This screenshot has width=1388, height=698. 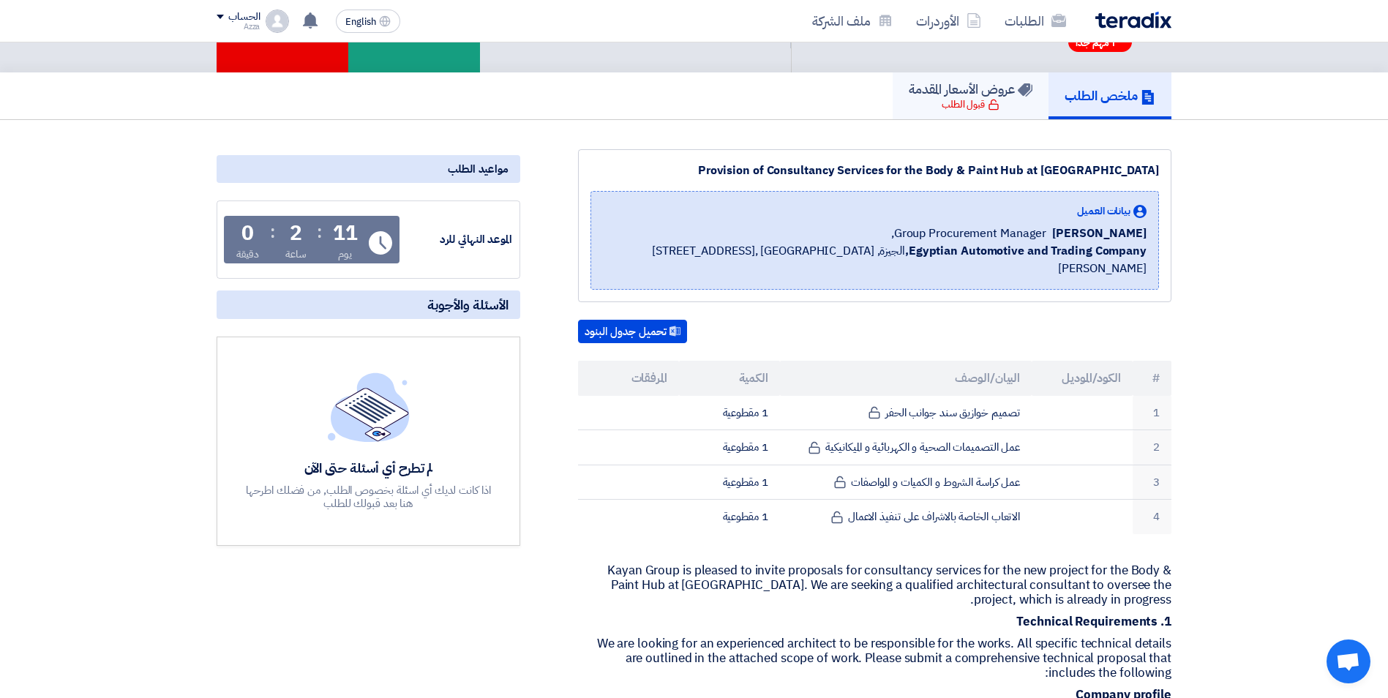 I want to click on b: Egyptian Automotive and Trading Company,, so click(x=1026, y=251).